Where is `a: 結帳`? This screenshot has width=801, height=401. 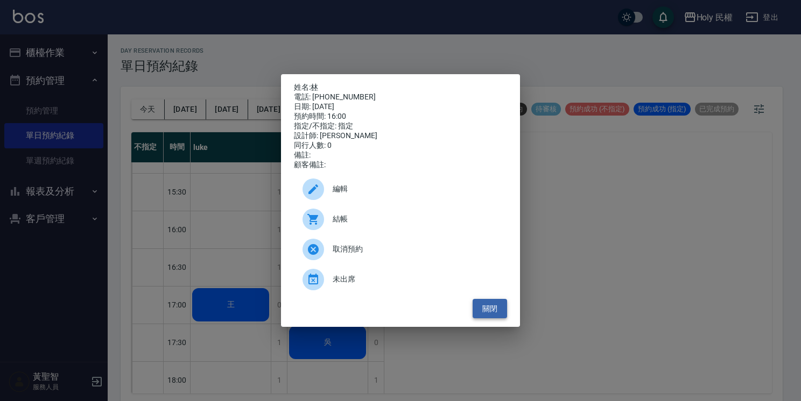
a: 結帳 is located at coordinates (400, 220).